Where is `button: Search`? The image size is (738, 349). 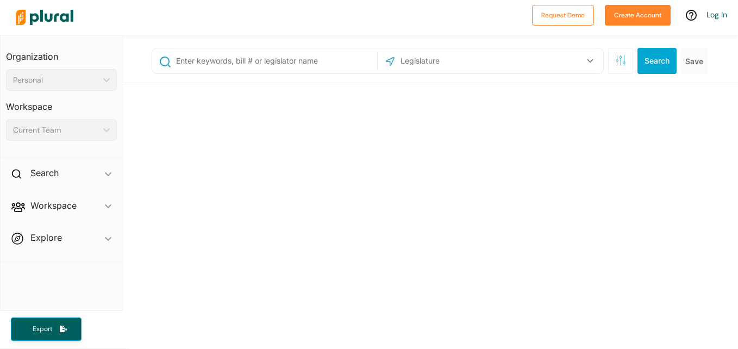
button: Search is located at coordinates (657, 61).